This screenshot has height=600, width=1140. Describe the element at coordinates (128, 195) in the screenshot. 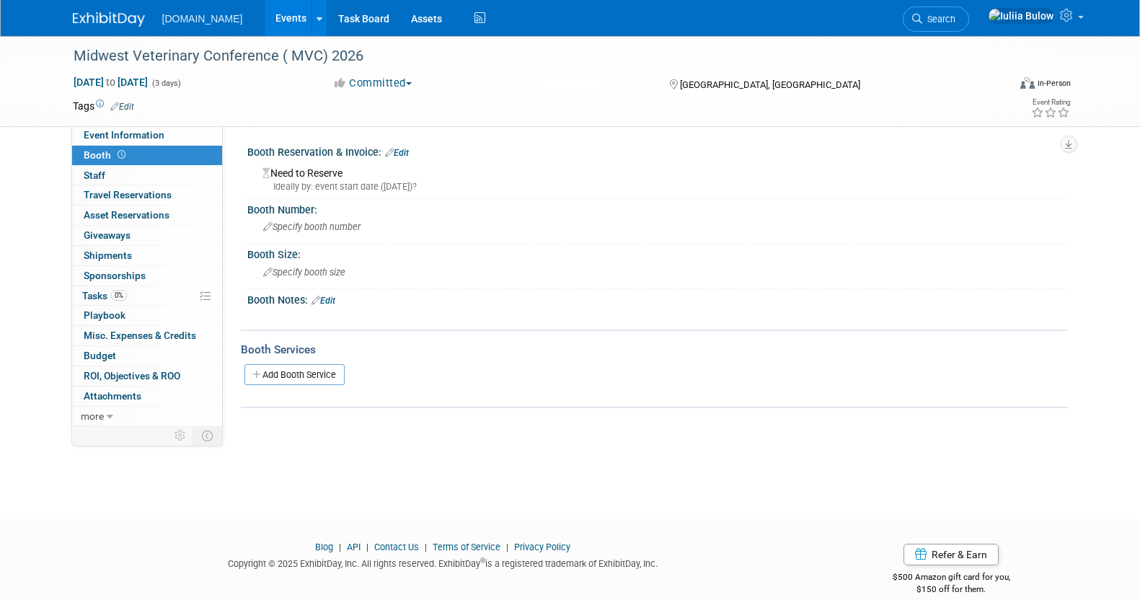

I see `span: Travel Reservations` at that location.